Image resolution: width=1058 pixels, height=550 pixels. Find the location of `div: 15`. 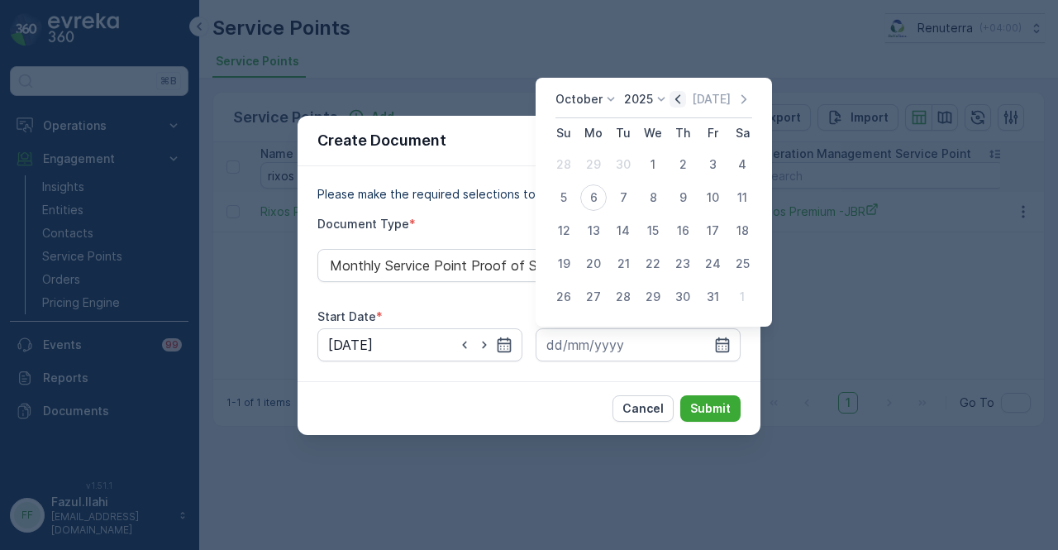

div: 15 is located at coordinates (653, 231).